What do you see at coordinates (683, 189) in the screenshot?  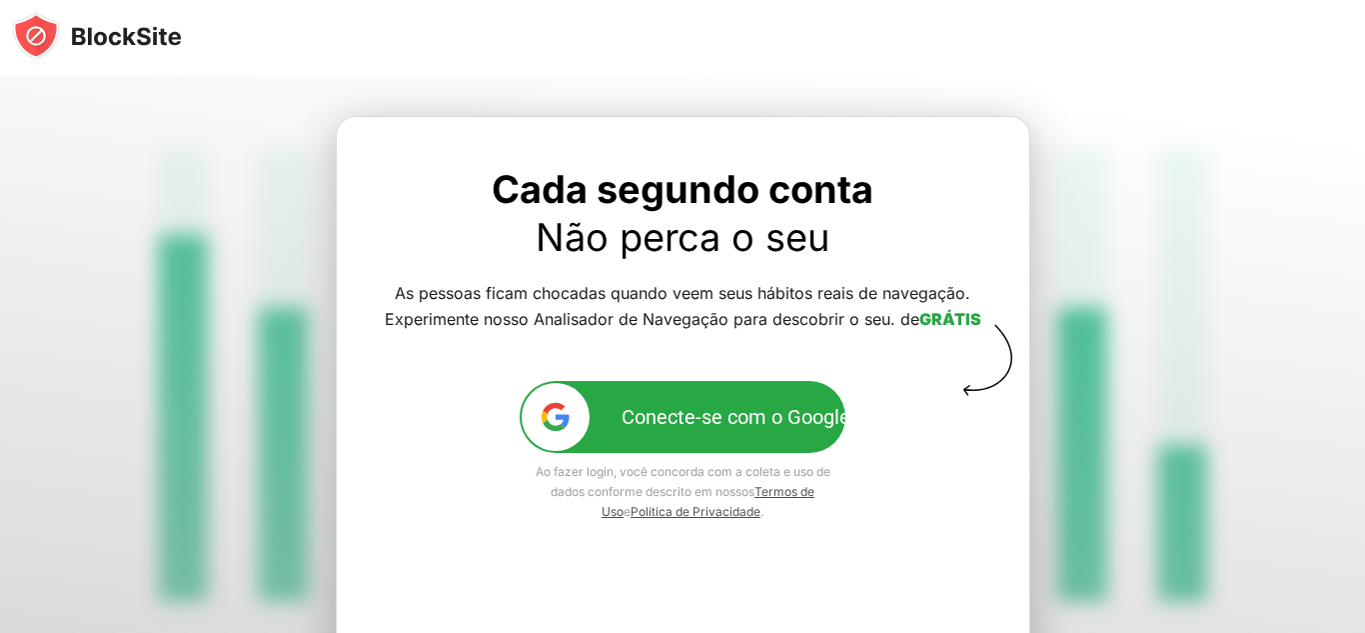 I see `font: Cada segundo conta` at bounding box center [683, 189].